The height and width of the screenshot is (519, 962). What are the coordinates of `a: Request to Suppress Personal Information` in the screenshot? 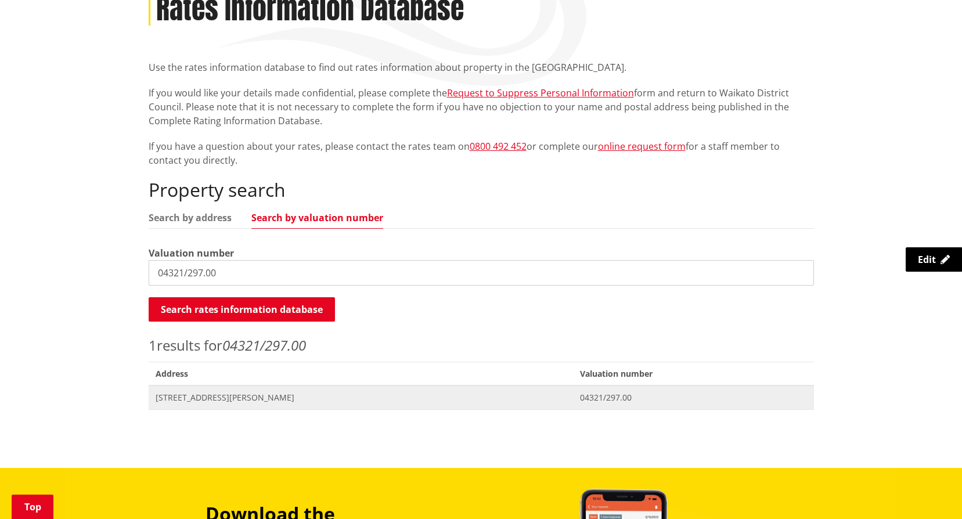 It's located at (541, 93).